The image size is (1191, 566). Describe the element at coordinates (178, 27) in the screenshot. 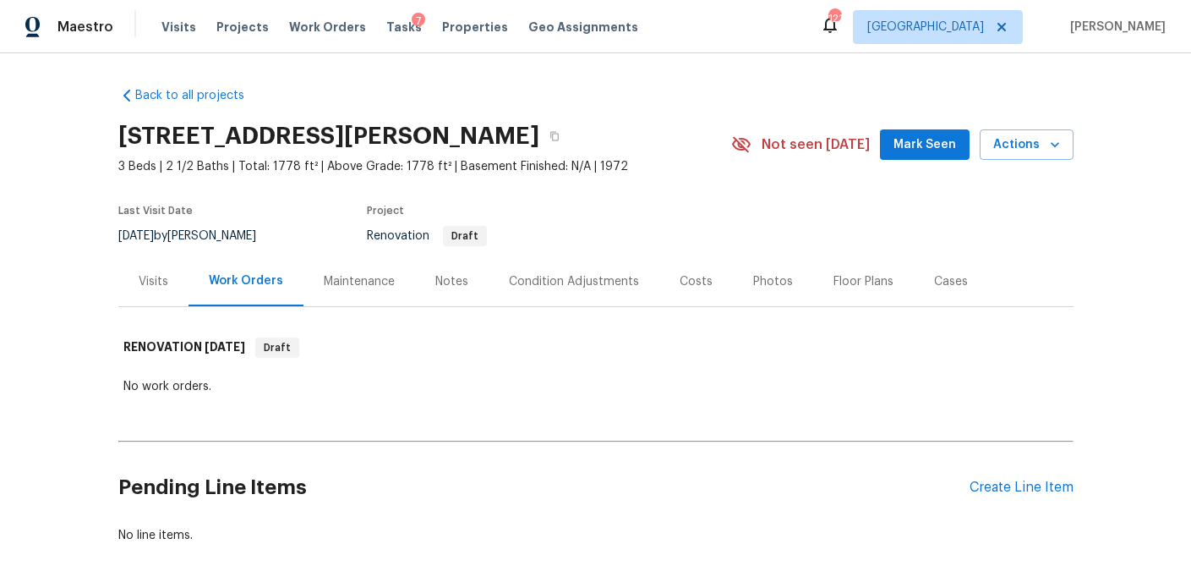

I see `span: Visits` at that location.